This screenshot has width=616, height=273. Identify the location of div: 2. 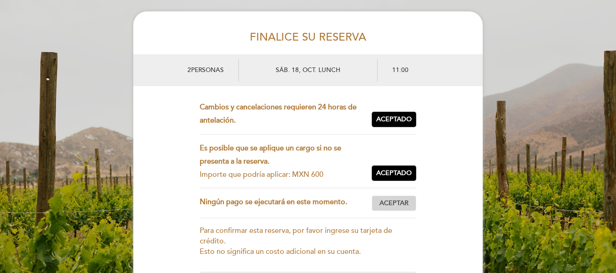
(191, 70).